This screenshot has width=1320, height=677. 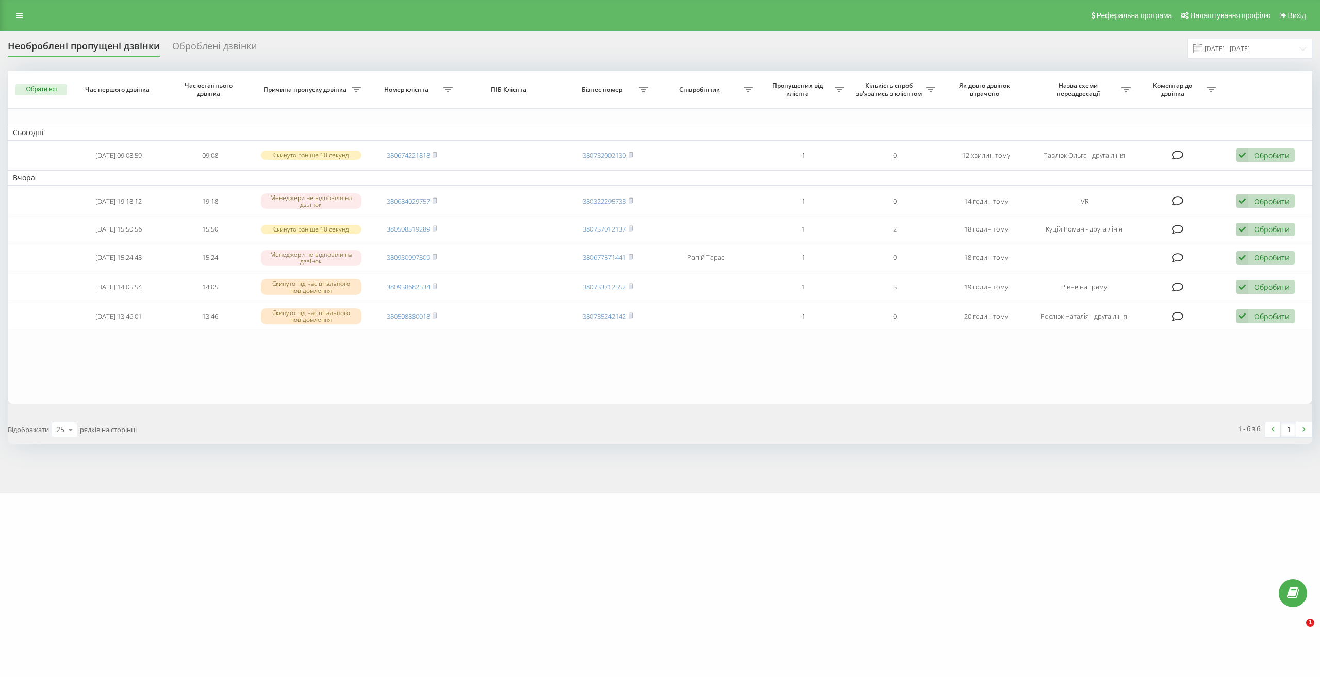 What do you see at coordinates (408, 287) in the screenshot?
I see `a: 380938682534` at bounding box center [408, 287].